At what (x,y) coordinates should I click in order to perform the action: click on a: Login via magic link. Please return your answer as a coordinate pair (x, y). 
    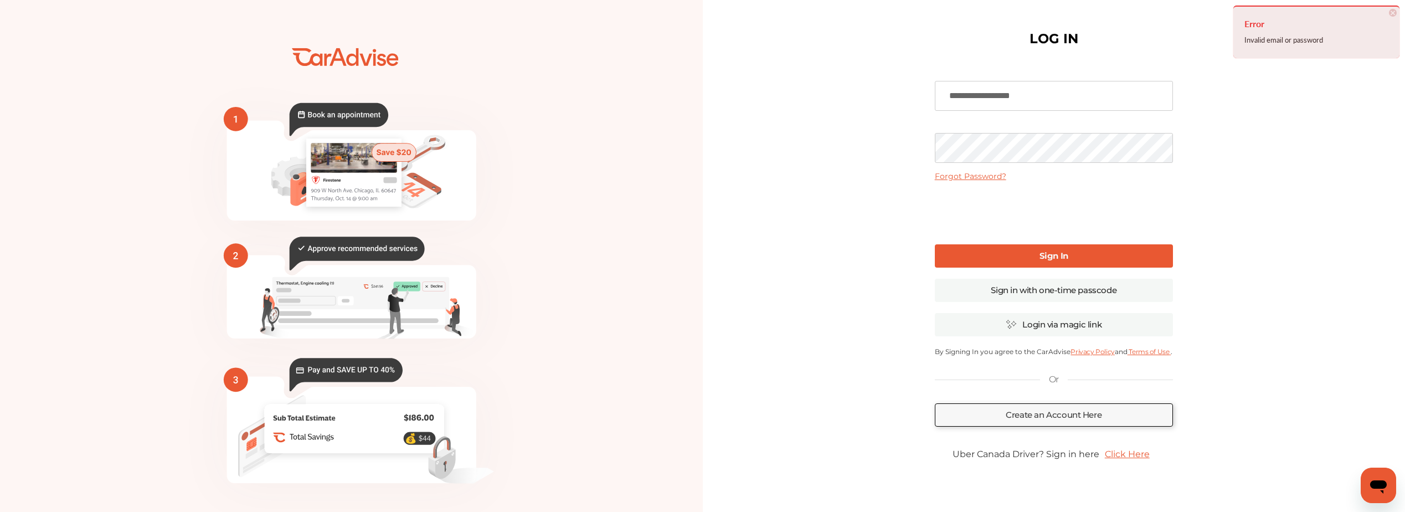
    Looking at the image, I should click on (1054, 324).